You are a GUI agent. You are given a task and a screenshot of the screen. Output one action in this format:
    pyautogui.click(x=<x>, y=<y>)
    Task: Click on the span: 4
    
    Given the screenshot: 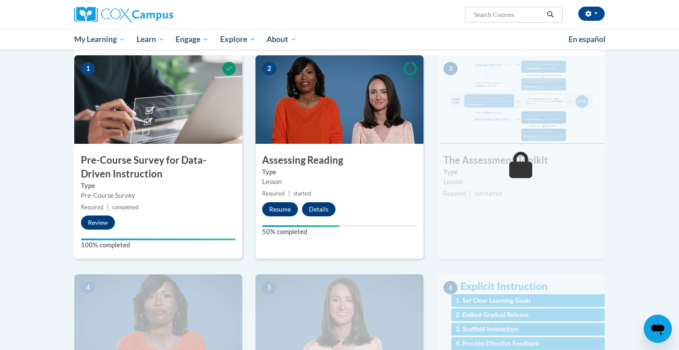 What is the action you would take?
    pyautogui.click(x=88, y=287)
    